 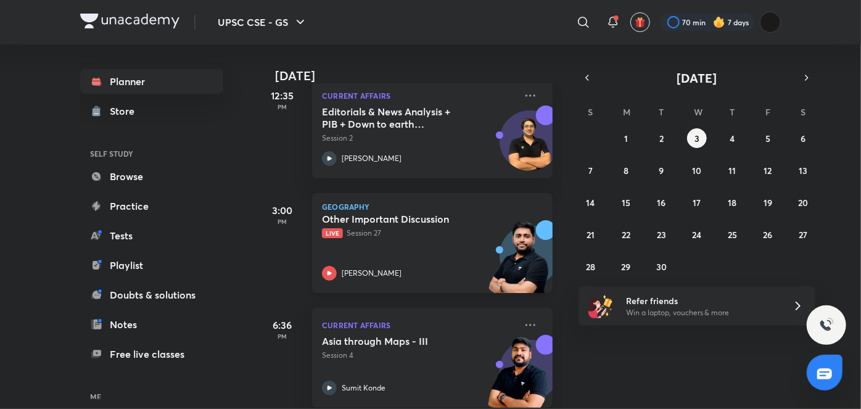 What do you see at coordinates (768, 202) in the screenshot?
I see `button: September 19, 2025` at bounding box center [768, 202].